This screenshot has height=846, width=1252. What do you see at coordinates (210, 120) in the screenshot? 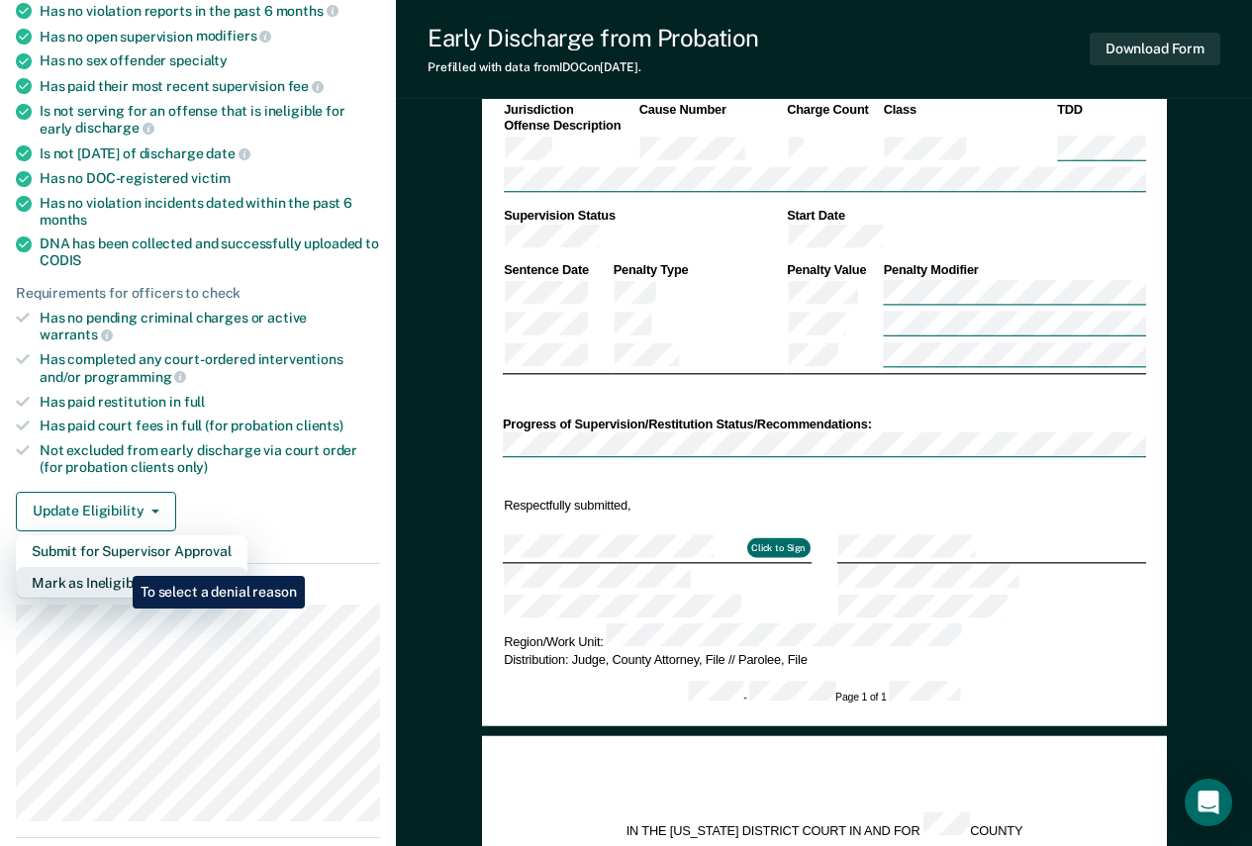
I see `div: Is not serving for an offense that is ineligible for early` at bounding box center [210, 120].